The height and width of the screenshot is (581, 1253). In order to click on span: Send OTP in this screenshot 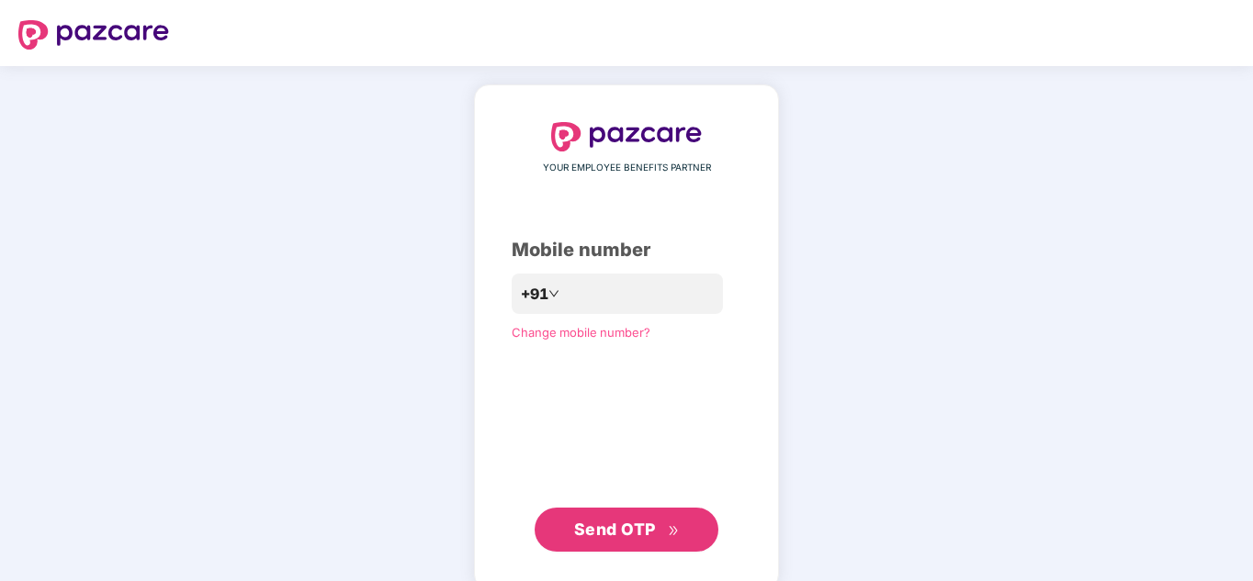, I will do `click(615, 529)`.